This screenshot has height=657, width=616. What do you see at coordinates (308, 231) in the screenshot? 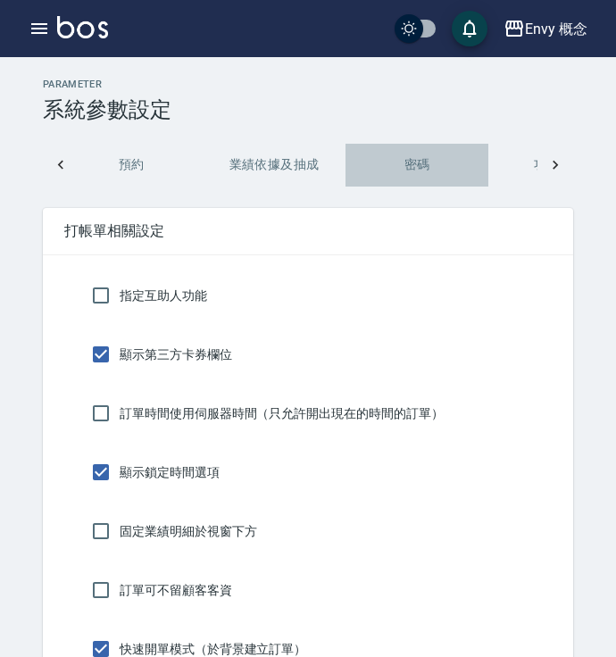
I see `span: 打帳單相關設定` at bounding box center [308, 231].